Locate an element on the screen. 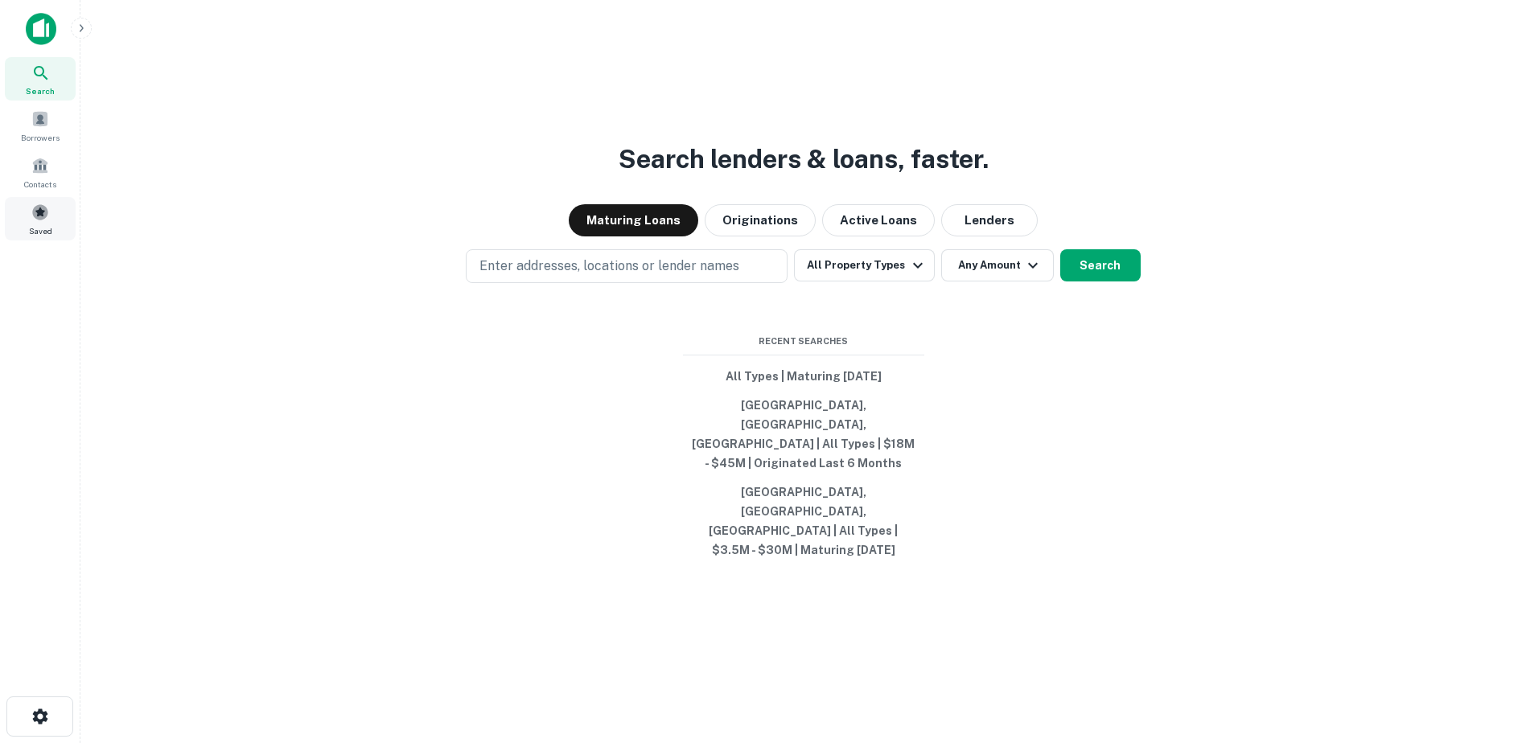 This screenshot has height=743, width=1526. span: Recent Searches is located at coordinates (804, 341).